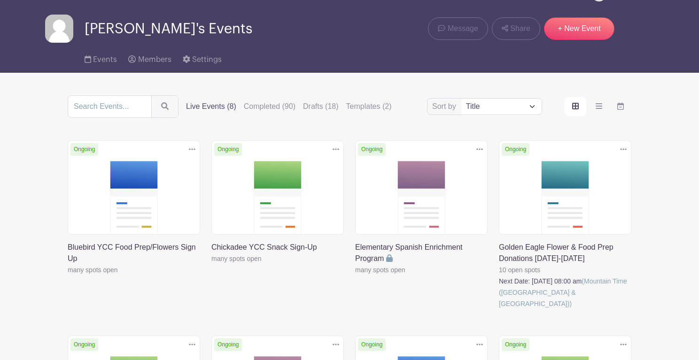  I want to click on label: Sort by, so click(445, 107).